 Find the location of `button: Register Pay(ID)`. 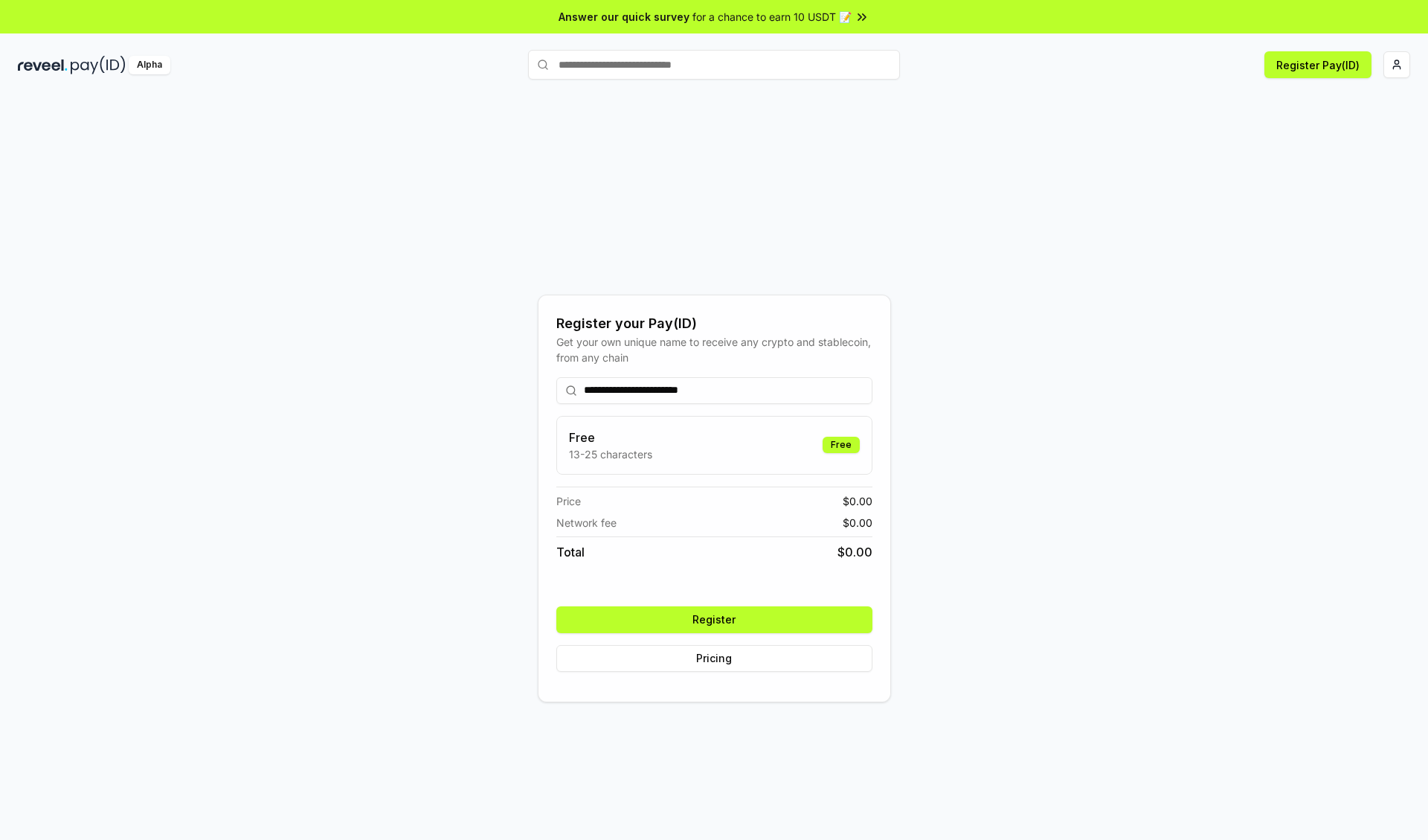

button: Register Pay(ID) is located at coordinates (1318, 65).